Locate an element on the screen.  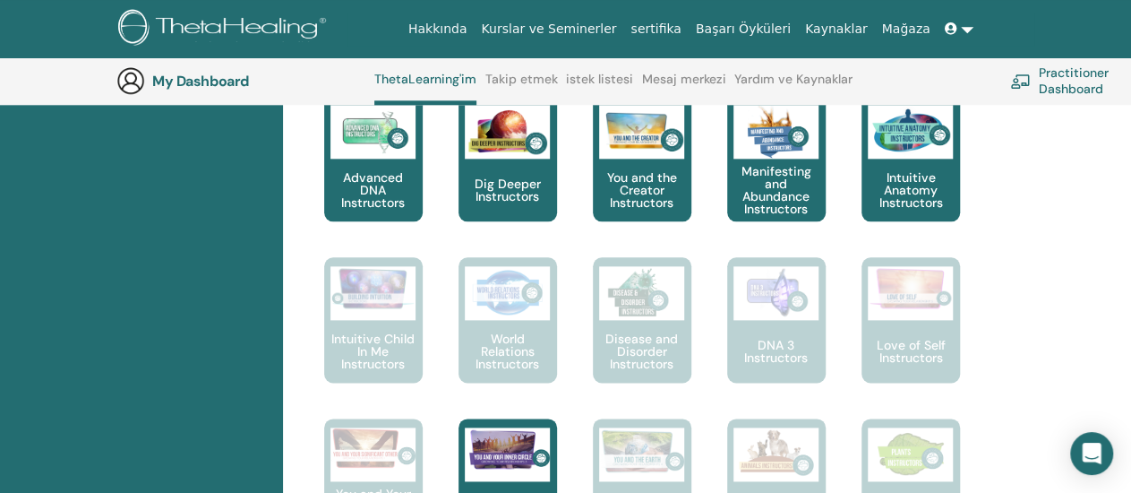
a: World Relations Instructors World Relations Instructors is located at coordinates (508, 338).